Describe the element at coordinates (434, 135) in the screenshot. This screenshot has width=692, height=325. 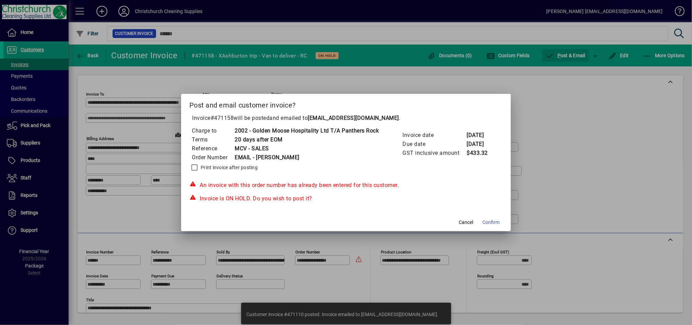
I see `td: Invoice date` at that location.